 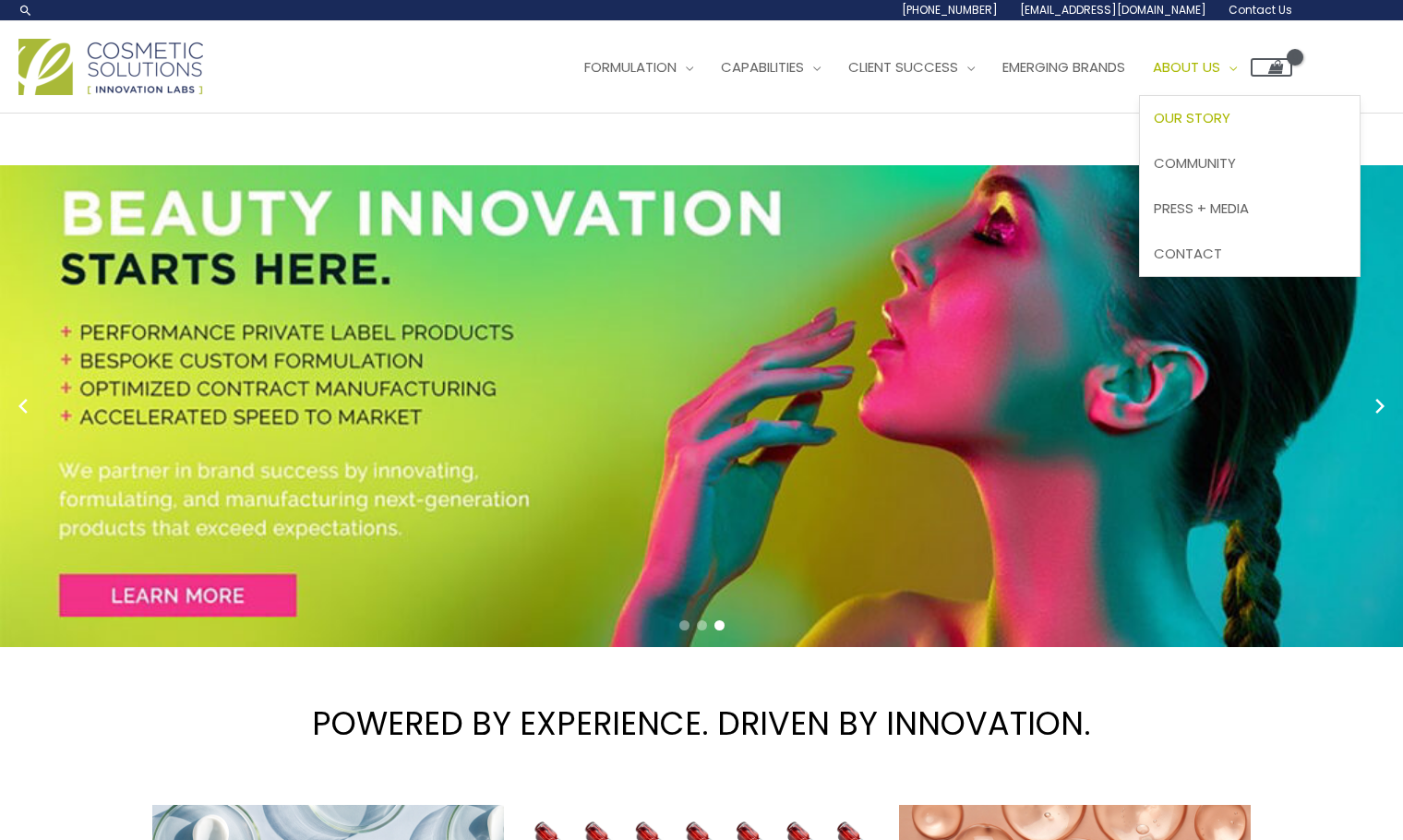 What do you see at coordinates (903, 66) in the screenshot?
I see `span: Client Success` at bounding box center [903, 66].